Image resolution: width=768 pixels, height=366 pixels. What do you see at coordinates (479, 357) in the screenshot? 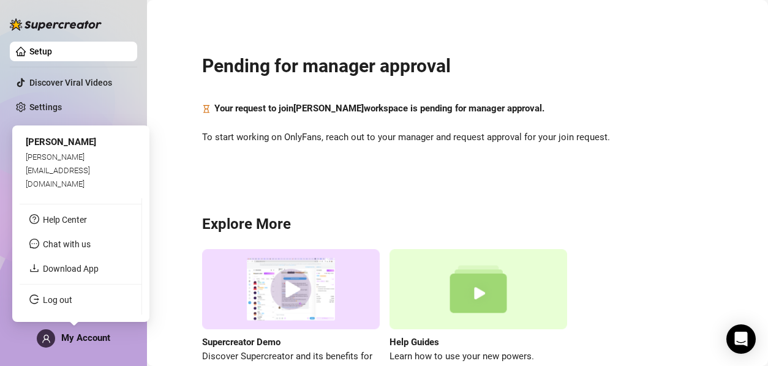
I see `span: Learn how to use your new powers.` at bounding box center [479, 357].